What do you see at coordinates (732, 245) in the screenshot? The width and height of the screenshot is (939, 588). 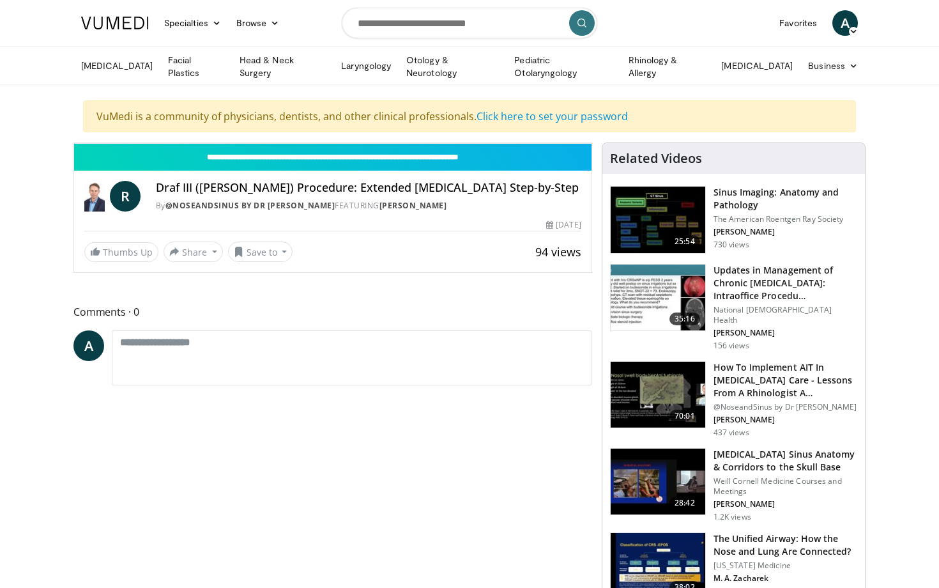 I see `p: 730 views` at bounding box center [732, 245].